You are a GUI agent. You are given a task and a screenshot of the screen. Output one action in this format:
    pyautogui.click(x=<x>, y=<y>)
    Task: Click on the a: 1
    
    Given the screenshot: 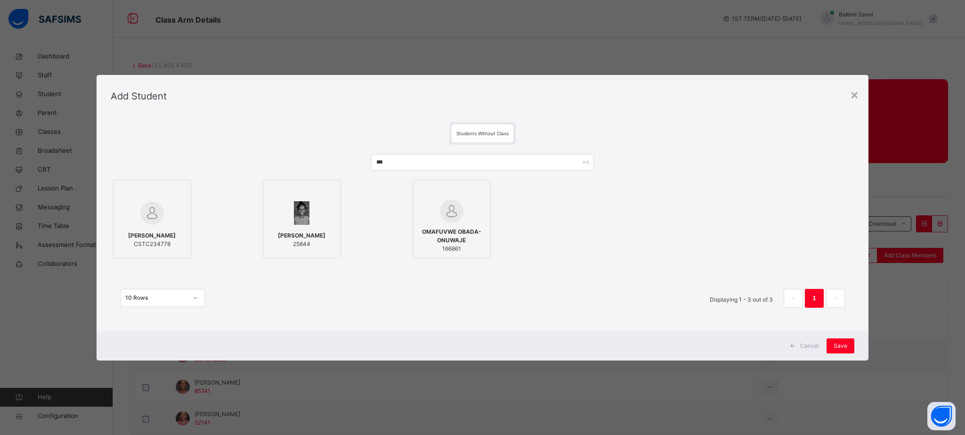 What is the action you would take?
    pyautogui.click(x=814, y=298)
    